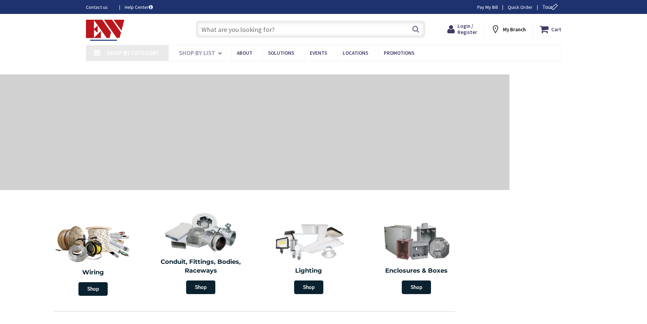 The height and width of the screenshot is (324, 647). Describe the element at coordinates (487, 7) in the screenshot. I see `a: Pay My Bill` at that location.